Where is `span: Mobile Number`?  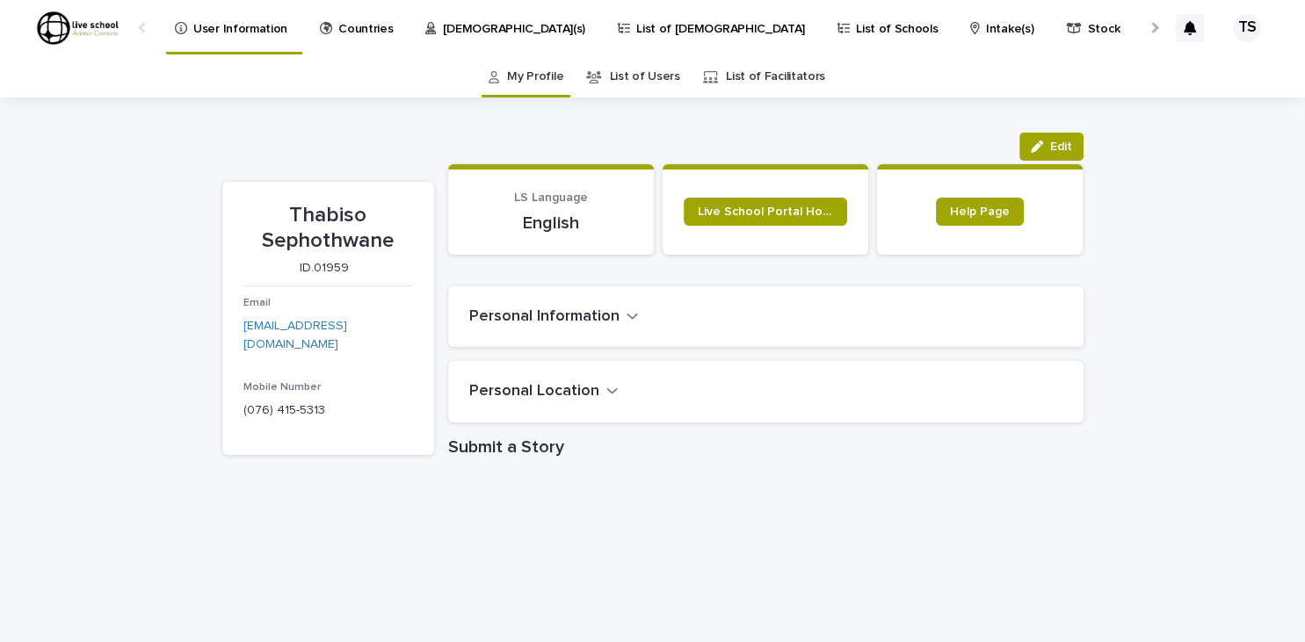 span: Mobile Number is located at coordinates (282, 387).